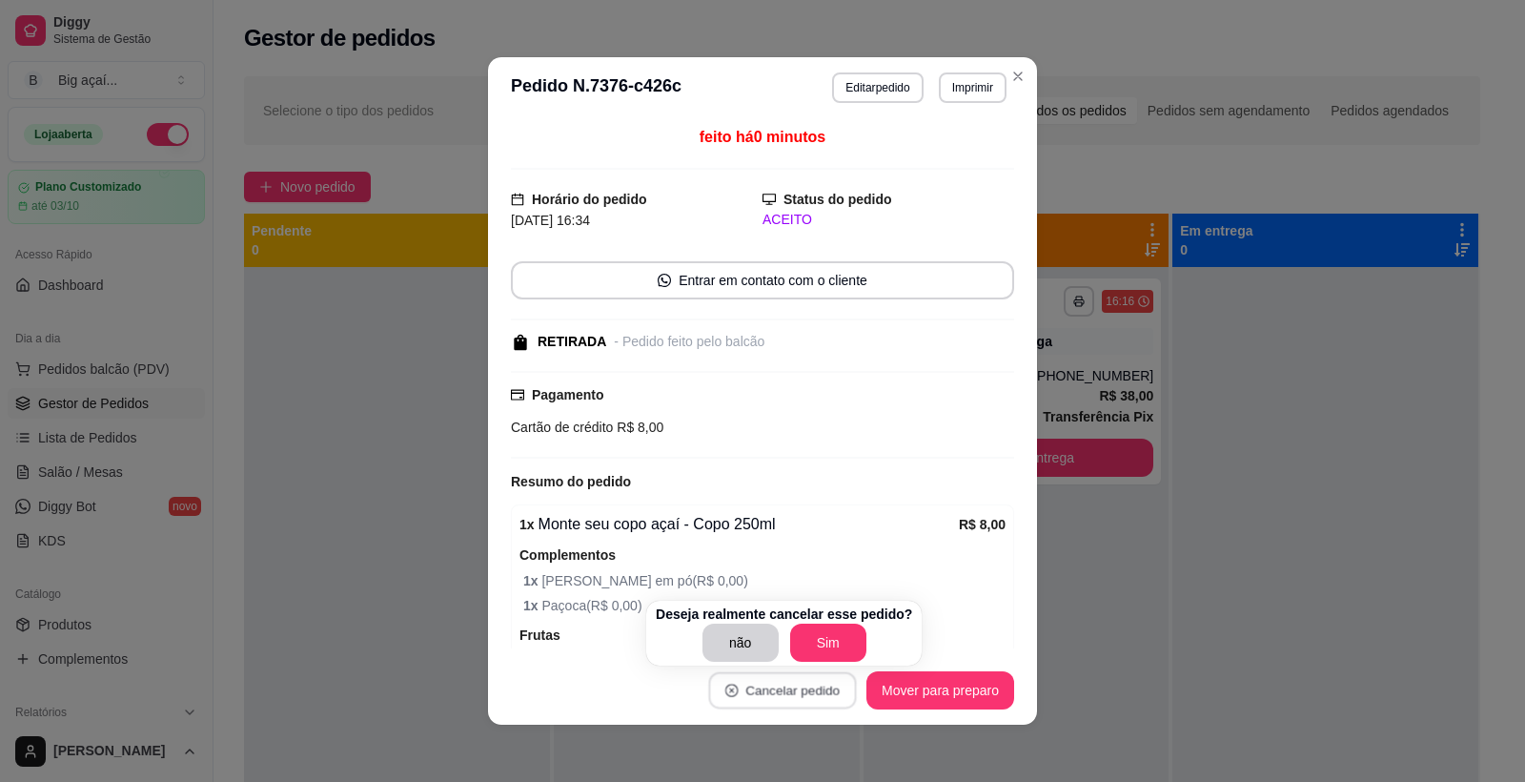 The image size is (1525, 782). I want to click on span: R$ 8,00, so click(638, 427).